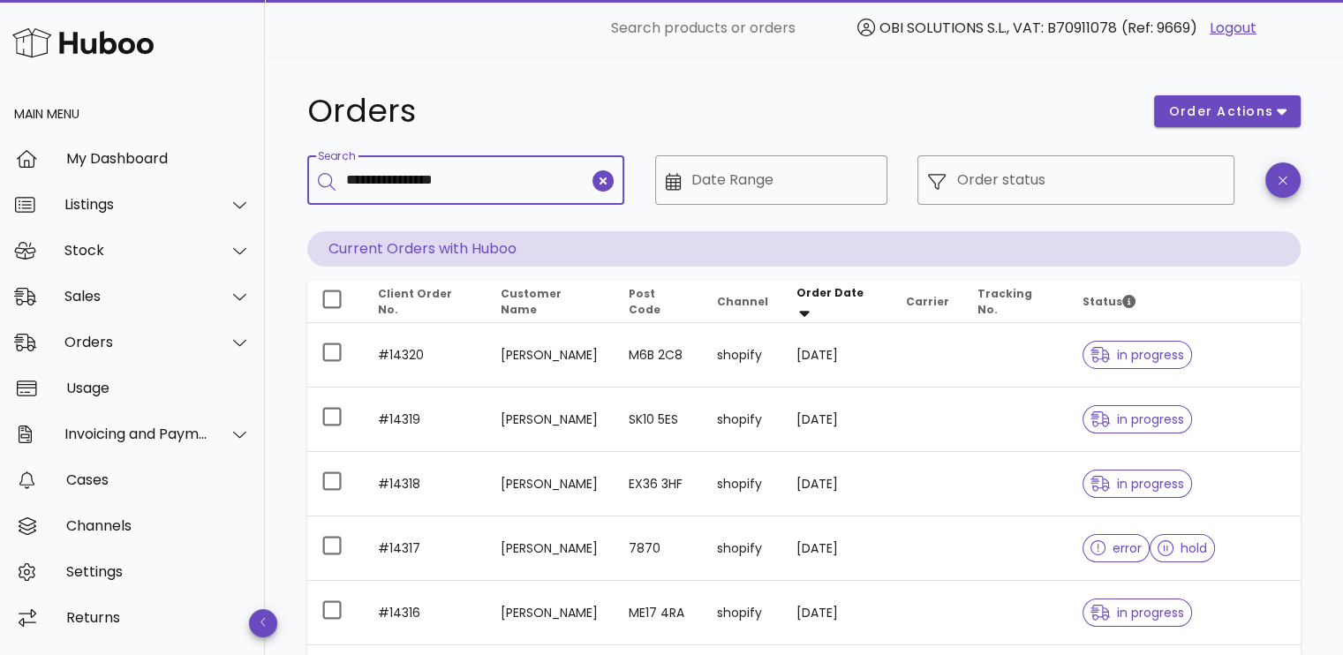 This screenshot has width=1343, height=655. I want to click on label: Search, so click(336, 156).